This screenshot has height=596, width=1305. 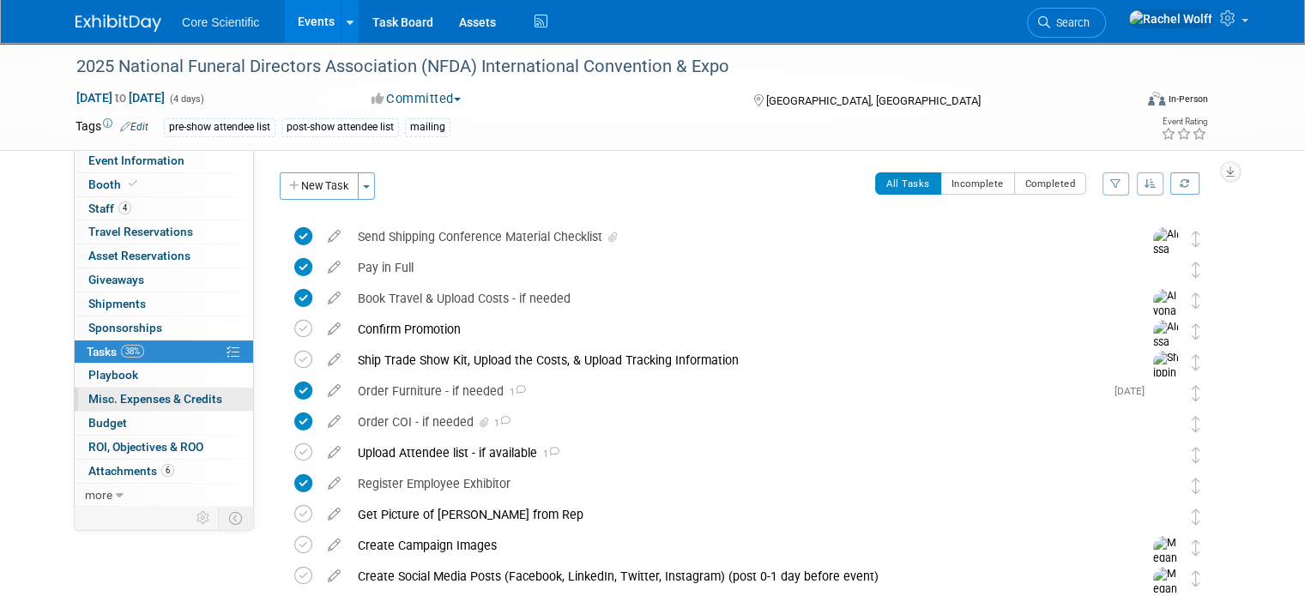 What do you see at coordinates (733, 237) in the screenshot?
I see `div: Send Shipping Conference Material Checklist` at bounding box center [733, 237].